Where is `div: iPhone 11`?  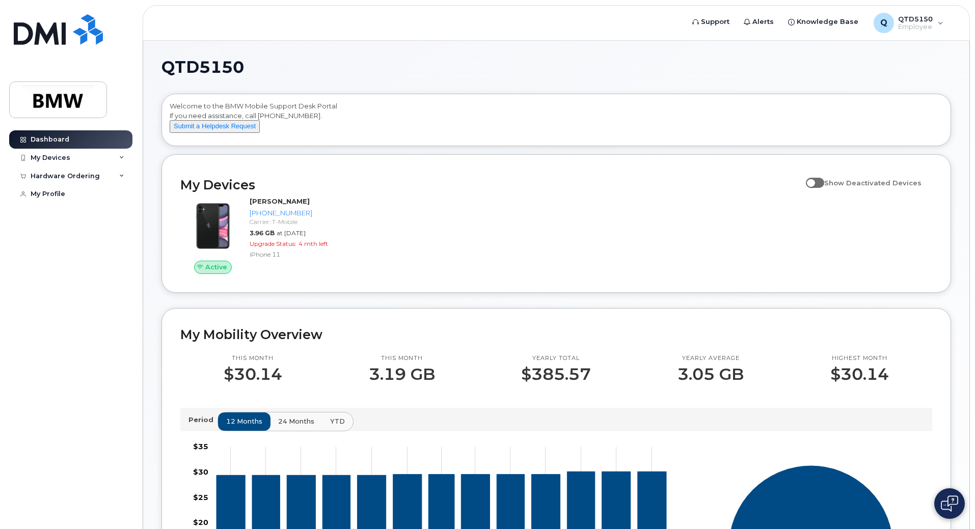 div: iPhone 11 is located at coordinates (302, 254).